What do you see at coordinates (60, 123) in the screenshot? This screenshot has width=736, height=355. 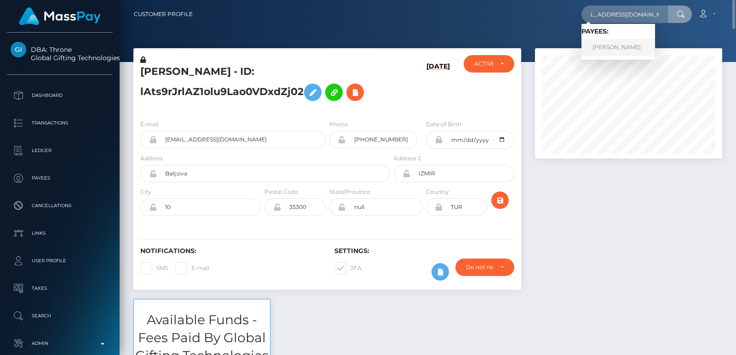 I see `p: Transactions` at bounding box center [60, 123].